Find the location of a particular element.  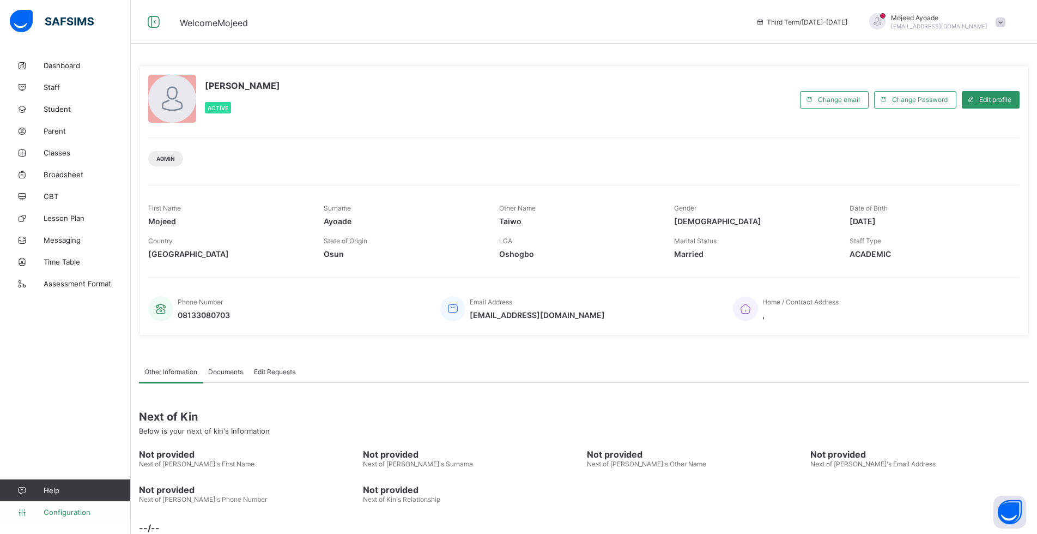

span: Time Table is located at coordinates (87, 262).